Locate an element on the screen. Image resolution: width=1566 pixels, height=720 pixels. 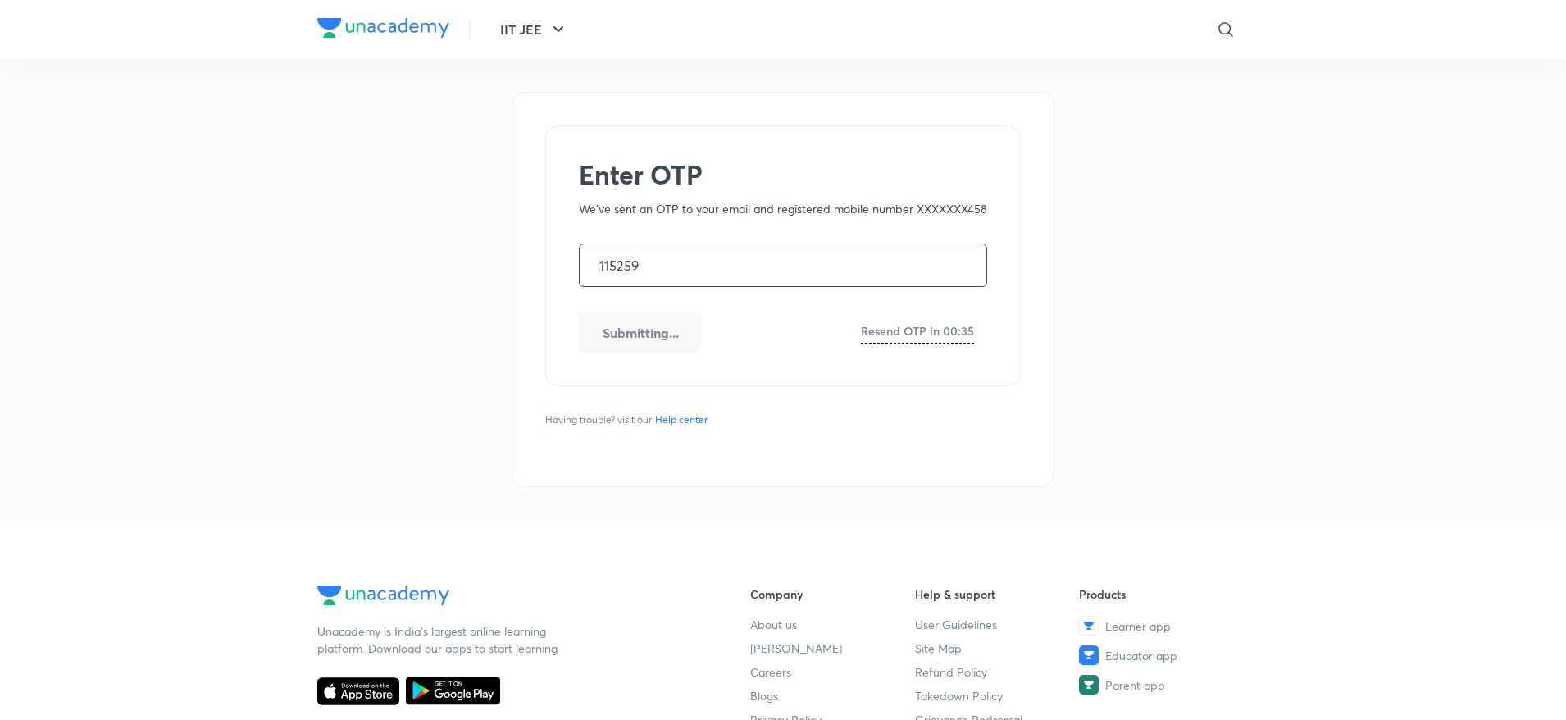
a: User Guidelines is located at coordinates (997, 624).